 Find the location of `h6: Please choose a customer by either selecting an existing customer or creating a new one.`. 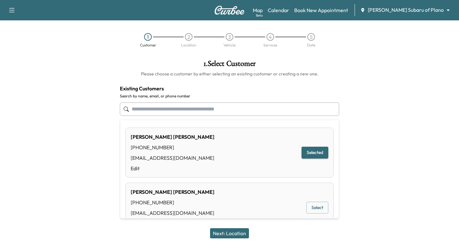

h6: Please choose a customer by either selecting an existing customer or creating a new one. is located at coordinates (229, 74).